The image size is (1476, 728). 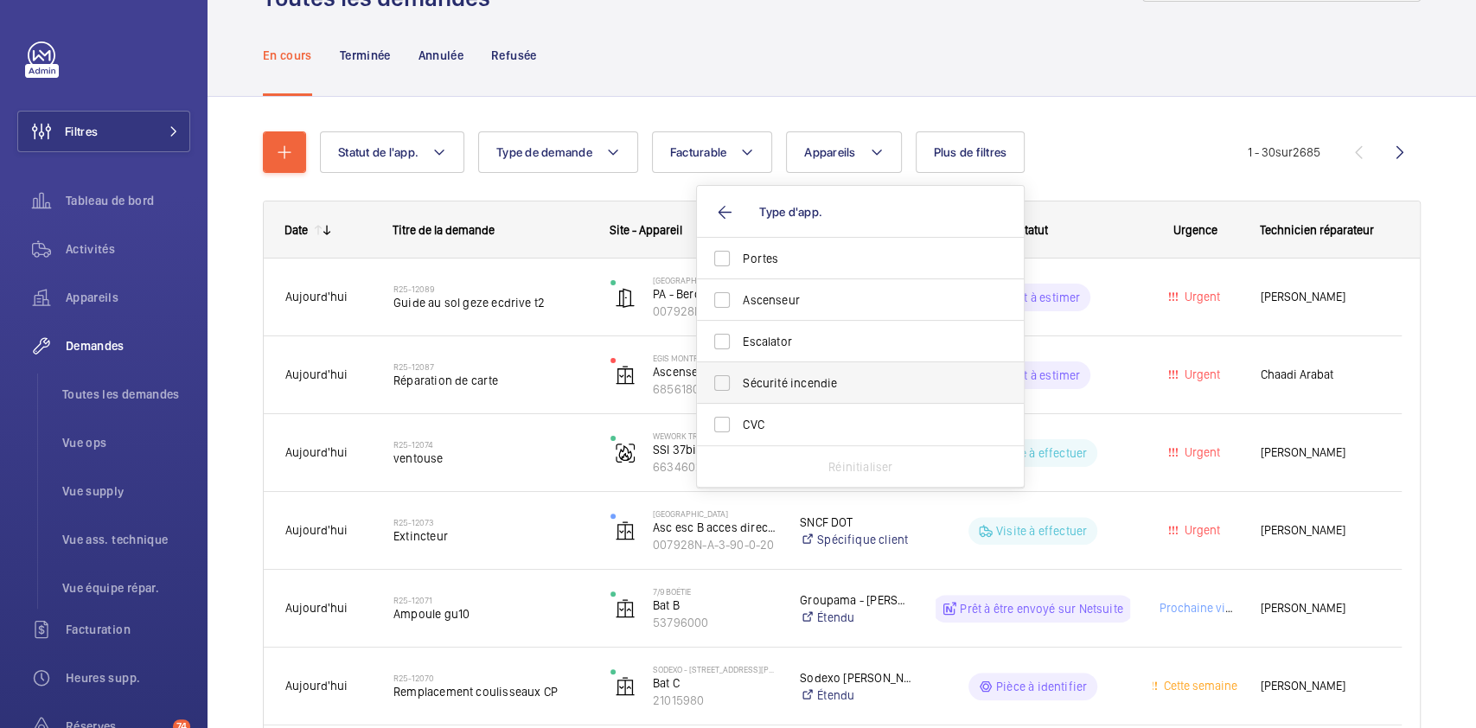 I want to click on span: Vue équipe répar., so click(x=126, y=588).